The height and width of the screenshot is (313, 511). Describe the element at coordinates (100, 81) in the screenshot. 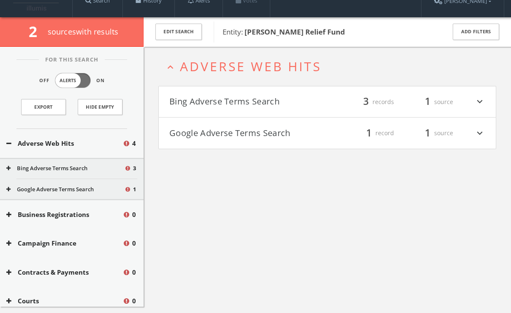

I see `span: On` at that location.